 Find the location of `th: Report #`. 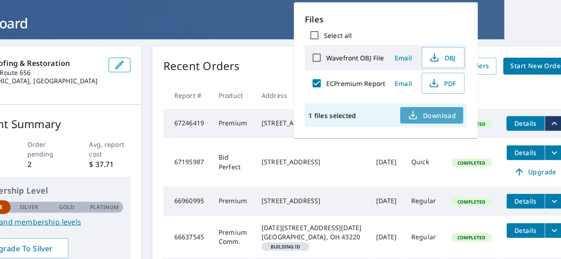

th: Report # is located at coordinates (187, 95).